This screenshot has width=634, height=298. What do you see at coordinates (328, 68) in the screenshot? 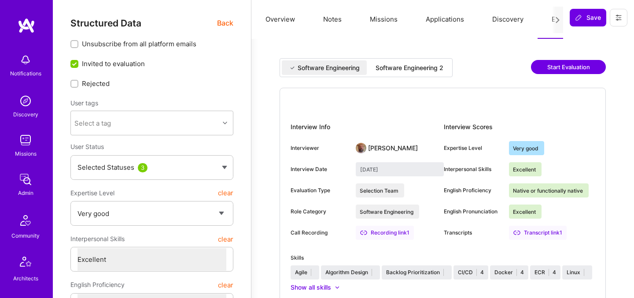
I see `div: Software Engineering` at bounding box center [328, 68].